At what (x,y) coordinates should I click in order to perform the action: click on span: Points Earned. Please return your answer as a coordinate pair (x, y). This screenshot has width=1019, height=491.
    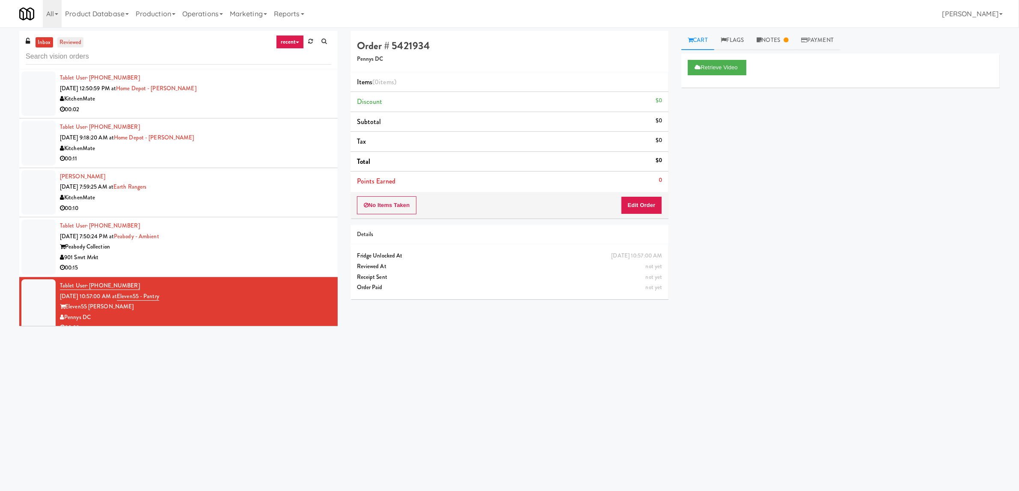
    Looking at the image, I should click on (376, 181).